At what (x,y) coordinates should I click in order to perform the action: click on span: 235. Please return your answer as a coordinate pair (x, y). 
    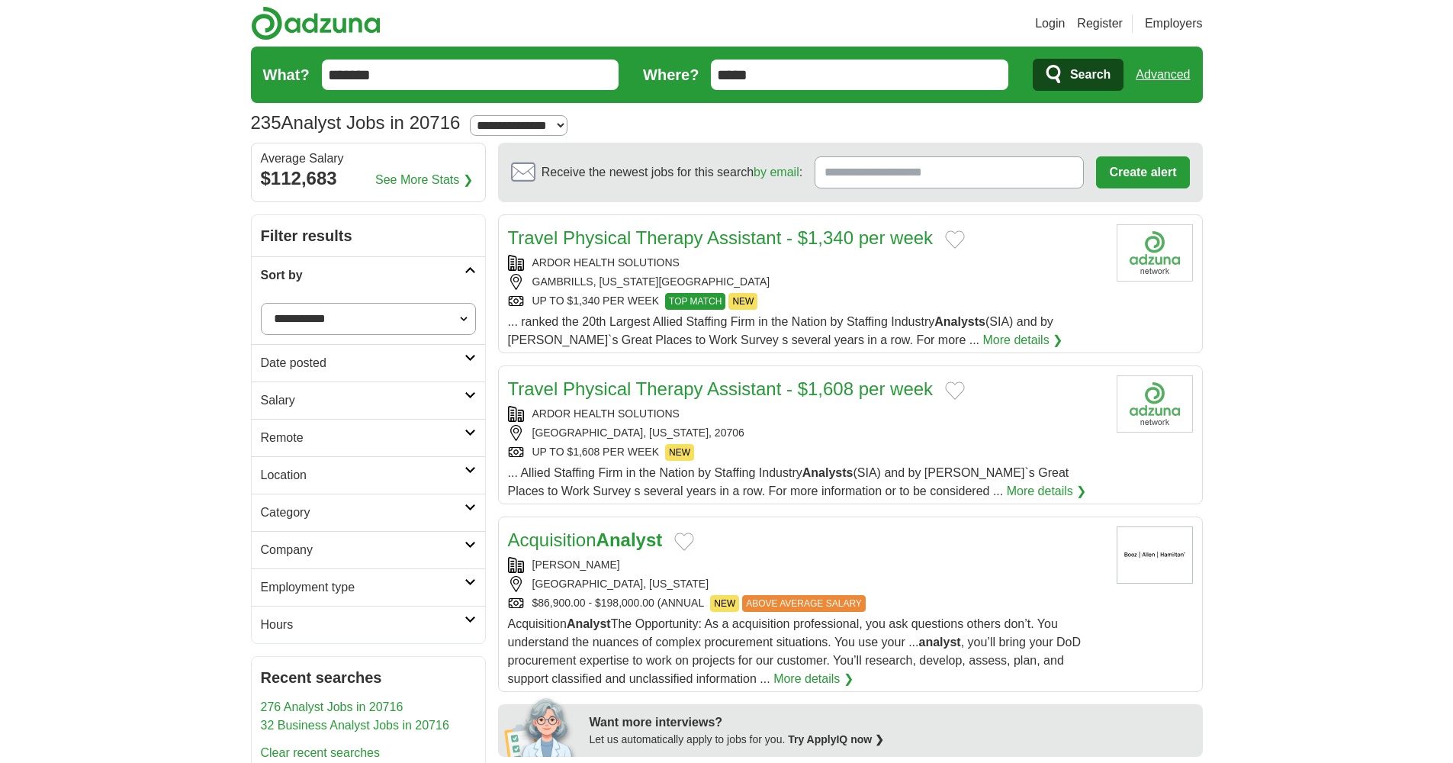
    Looking at the image, I should click on (266, 123).